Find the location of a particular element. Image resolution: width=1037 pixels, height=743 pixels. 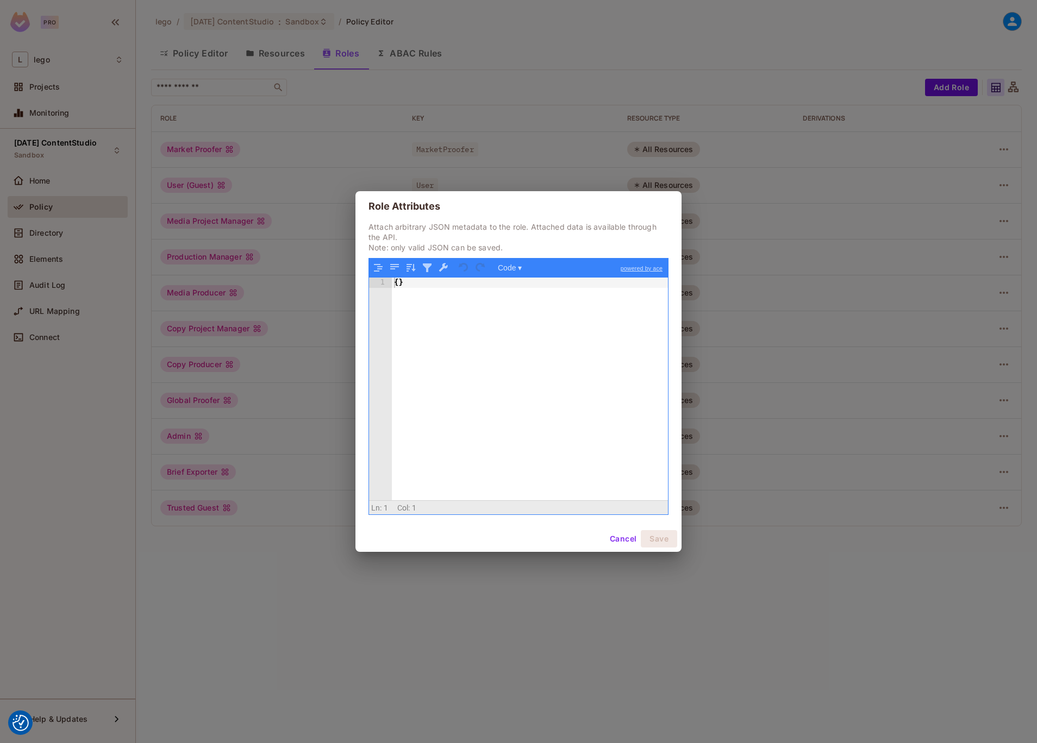

button: Save is located at coordinates (659, 539).